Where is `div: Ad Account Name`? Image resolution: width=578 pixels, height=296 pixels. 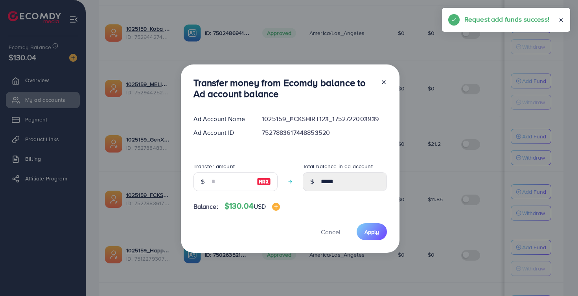
div: Ad Account Name is located at coordinates (221, 119).